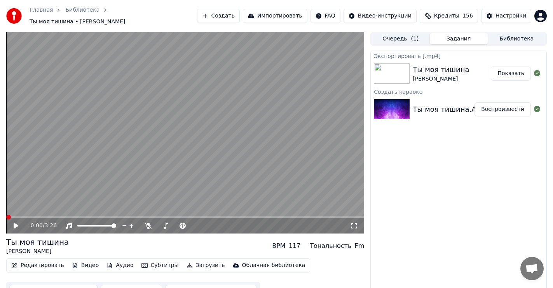 The height and width of the screenshot is (288, 553). What do you see at coordinates (449, 16) in the screenshot?
I see `button: Кредиты156` at bounding box center [449, 16].